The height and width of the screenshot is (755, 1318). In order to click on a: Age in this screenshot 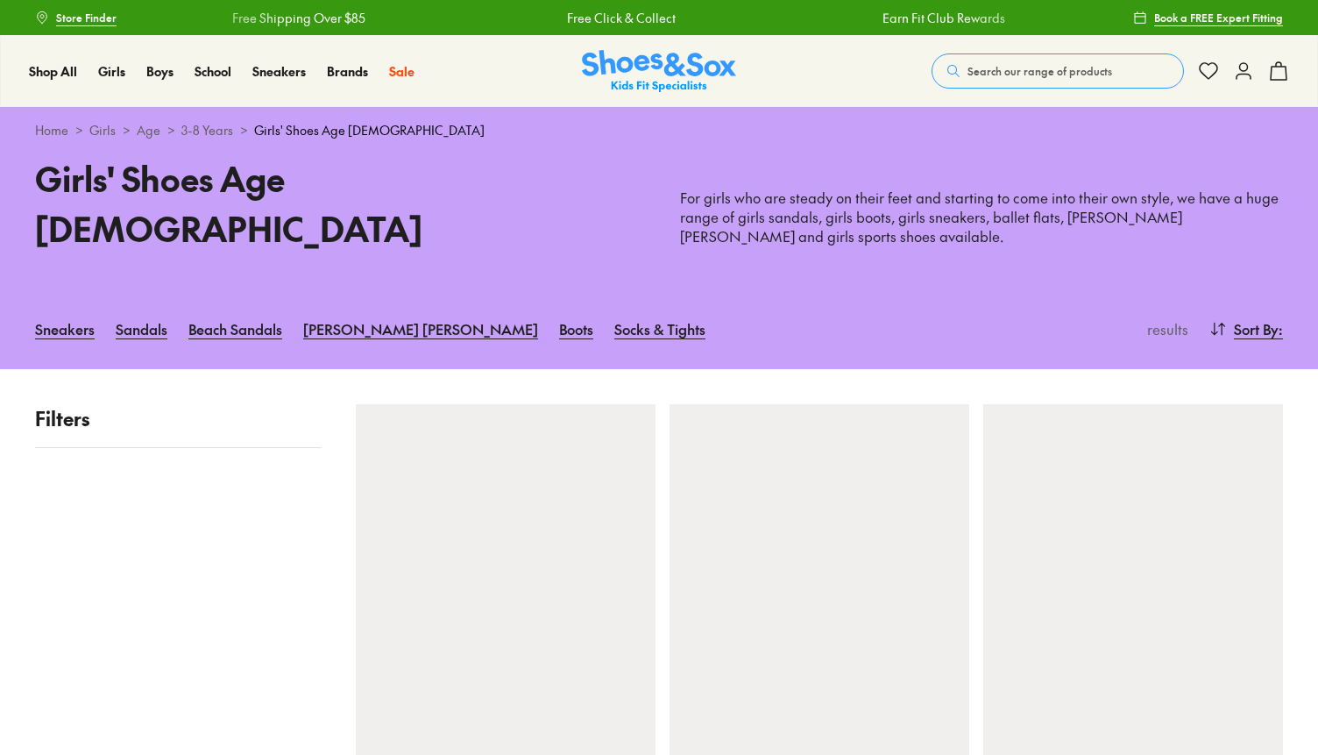, I will do `click(148, 130)`.